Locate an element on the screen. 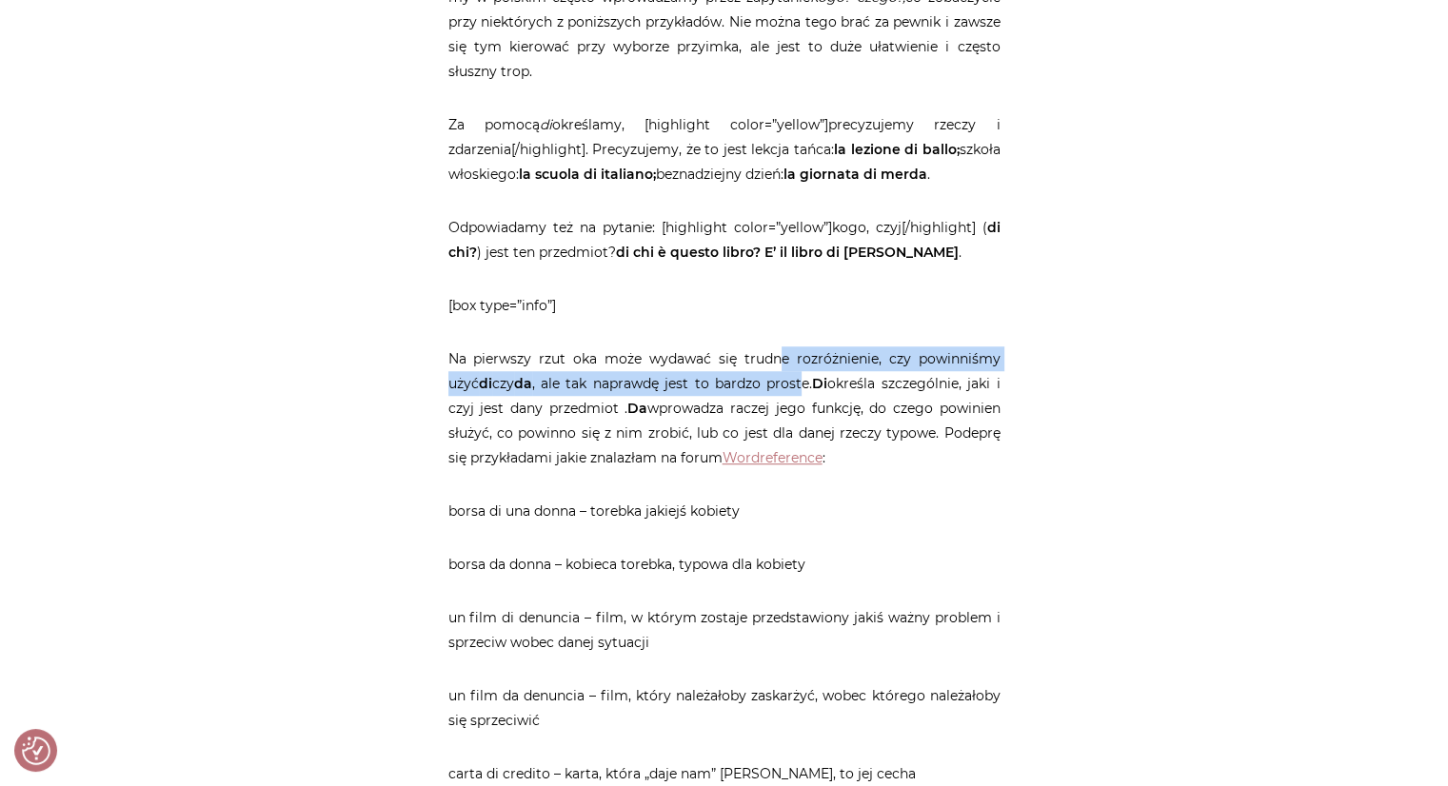 This screenshot has width=1448, height=786. strong: di is located at coordinates (485, 384).